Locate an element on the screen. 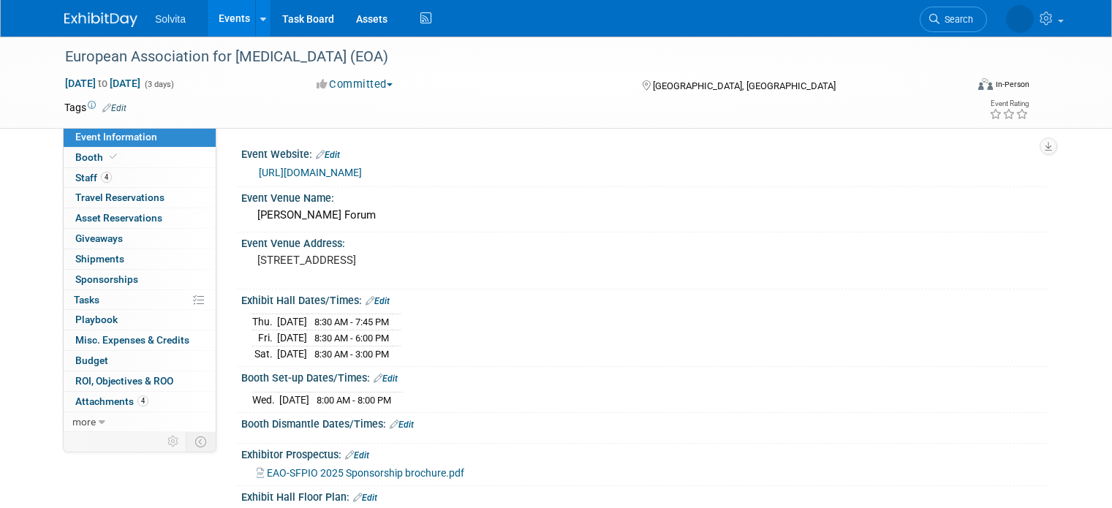  span: Solvita is located at coordinates (170, 19).